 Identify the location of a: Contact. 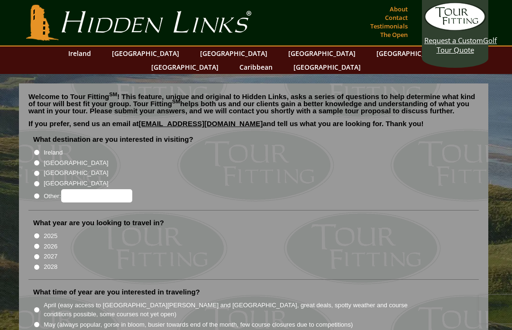
(396, 18).